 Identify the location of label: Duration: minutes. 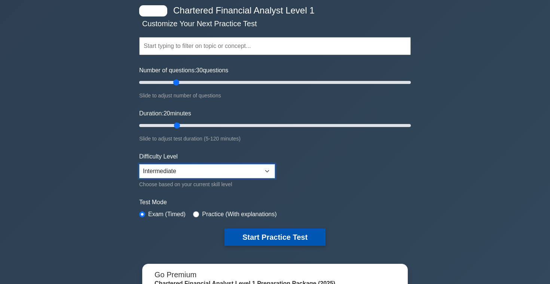
(165, 113).